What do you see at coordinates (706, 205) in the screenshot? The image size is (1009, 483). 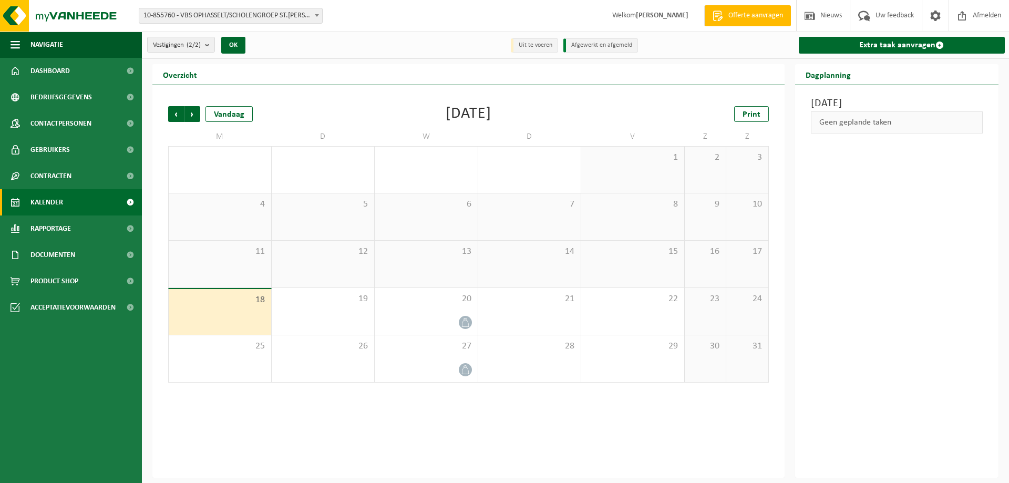 I see `span: 9` at bounding box center [706, 205].